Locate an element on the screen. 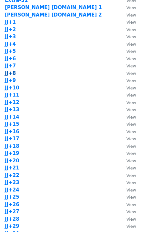  a: JJ+22 is located at coordinates (12, 175).